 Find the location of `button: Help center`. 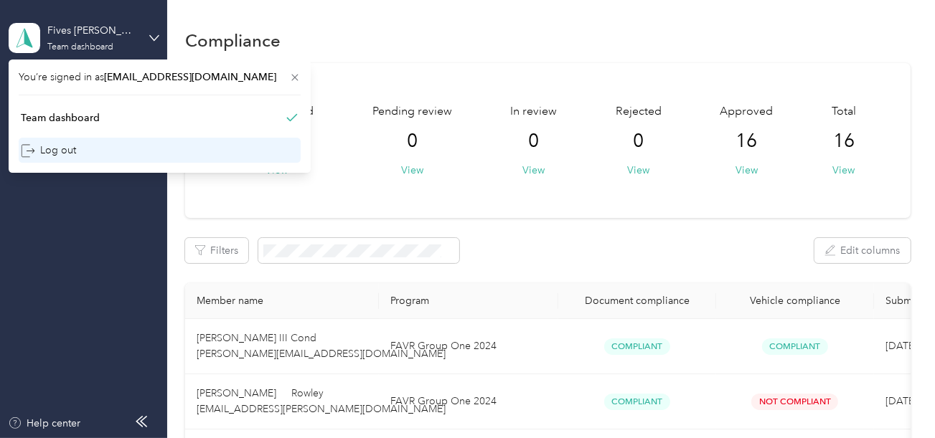

button: Help center is located at coordinates (44, 423).